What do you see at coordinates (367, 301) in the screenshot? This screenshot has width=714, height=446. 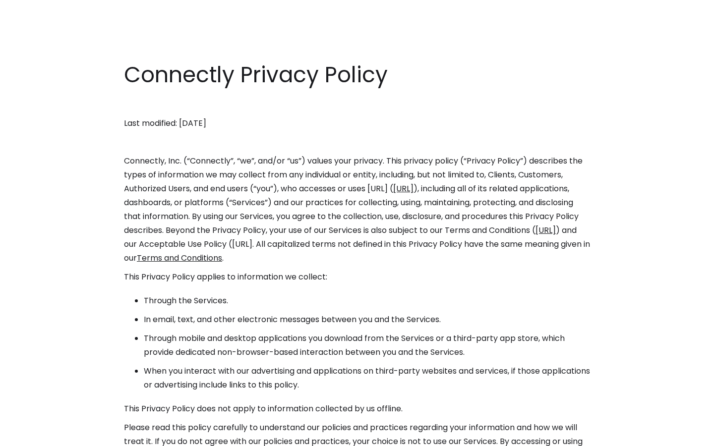 I see `li: Through the Services.` at bounding box center [367, 301].